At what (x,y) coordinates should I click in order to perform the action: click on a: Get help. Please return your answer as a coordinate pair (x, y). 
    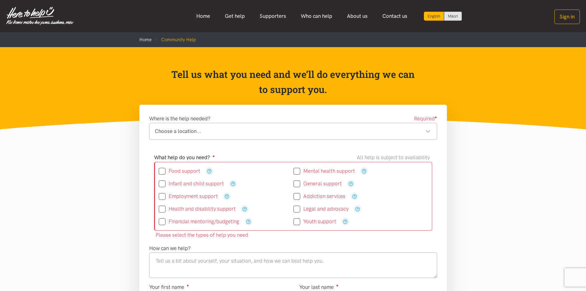
    Looking at the image, I should click on (235, 16).